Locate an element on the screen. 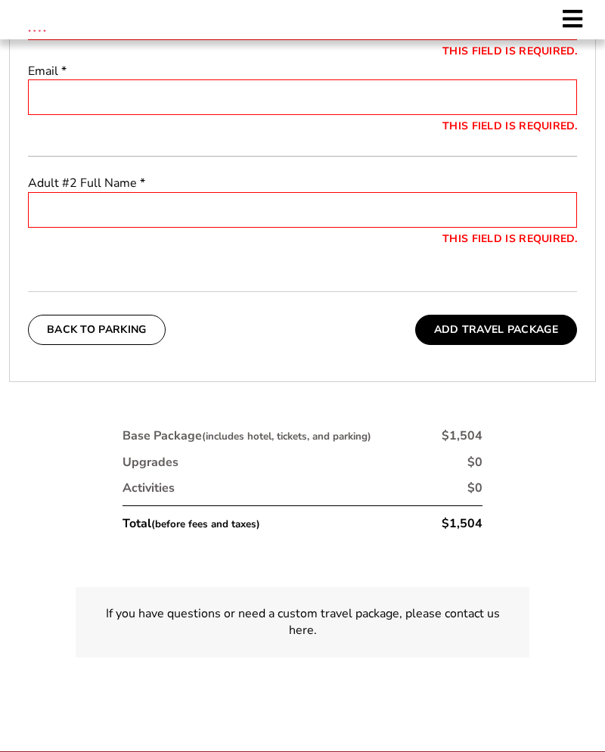  div: Upgrades is located at coordinates (151, 462).